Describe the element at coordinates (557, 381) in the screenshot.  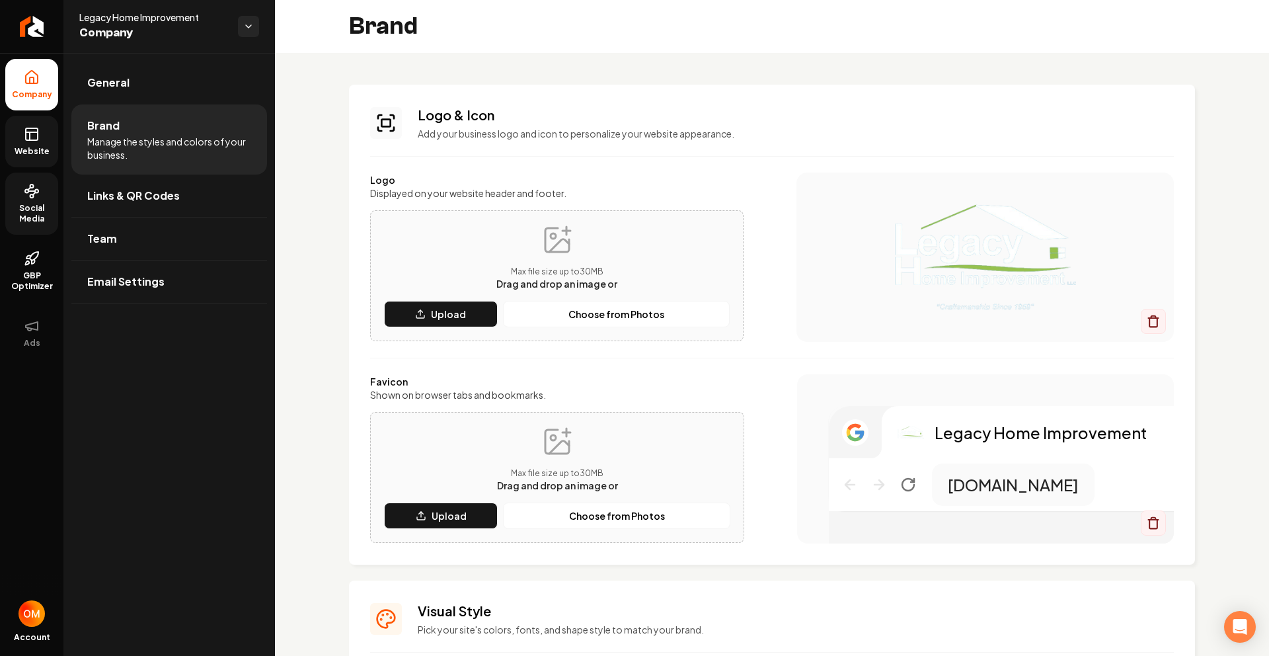
I see `label: Favicon` at that location.